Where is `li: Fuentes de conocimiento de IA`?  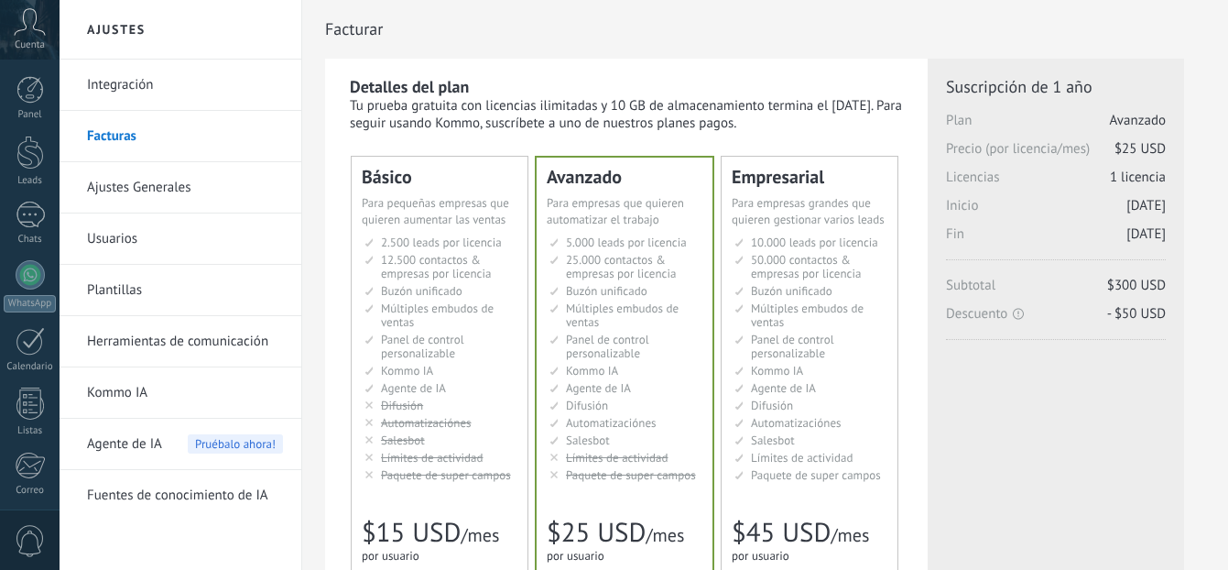 li: Fuentes de conocimiento de IA is located at coordinates (180, 494).